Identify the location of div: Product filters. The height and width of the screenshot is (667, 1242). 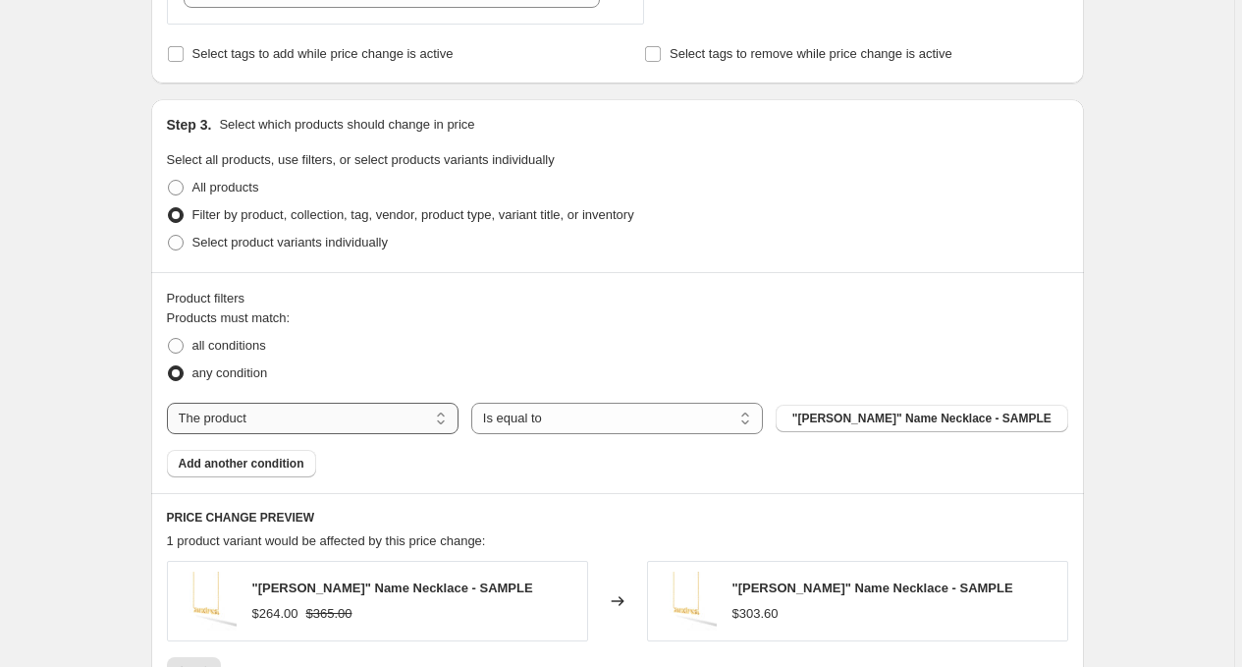
(618, 299).